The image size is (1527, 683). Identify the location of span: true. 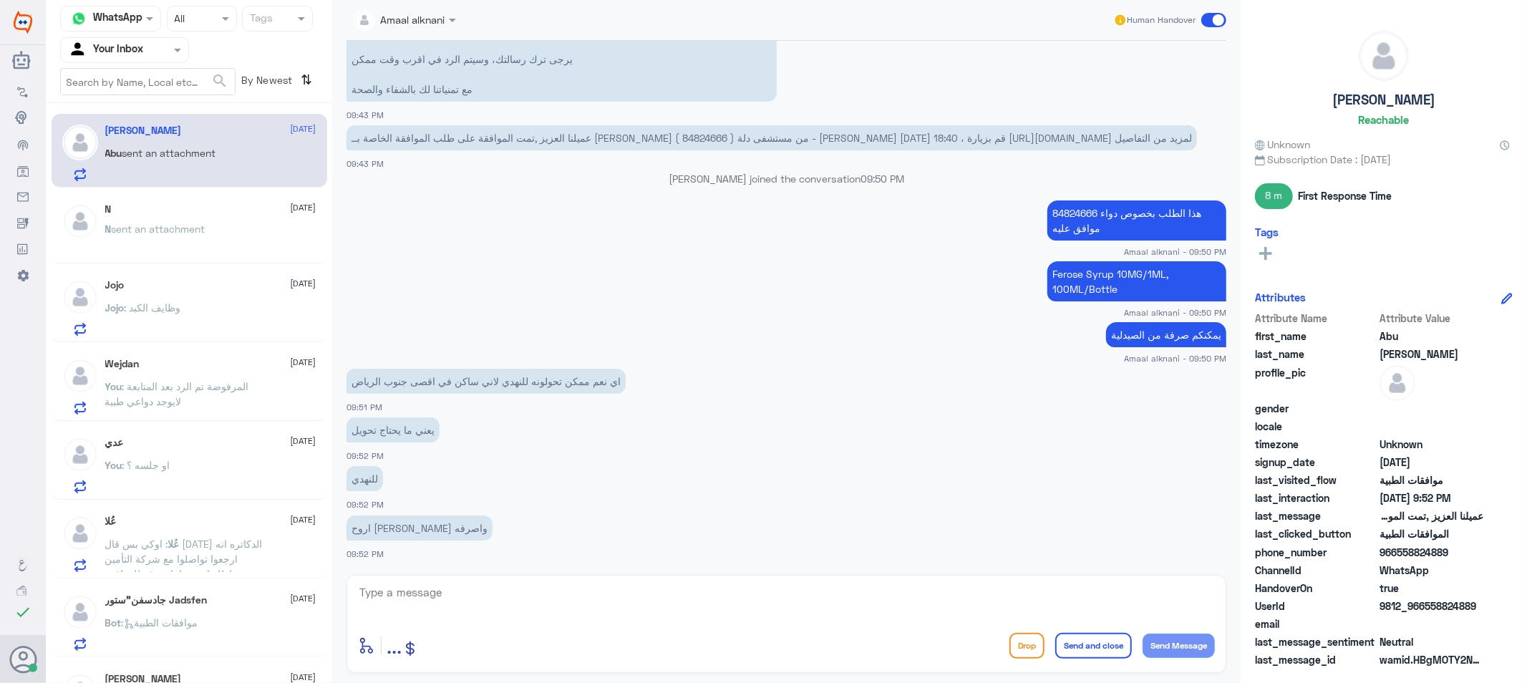
(1431, 588).